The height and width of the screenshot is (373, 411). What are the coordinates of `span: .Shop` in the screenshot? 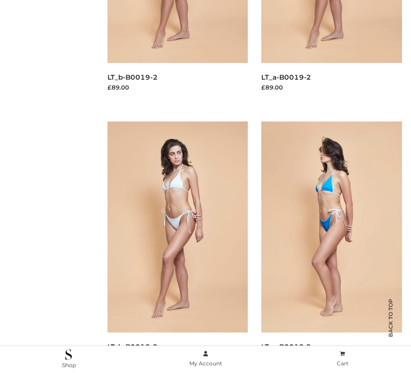 It's located at (68, 365).